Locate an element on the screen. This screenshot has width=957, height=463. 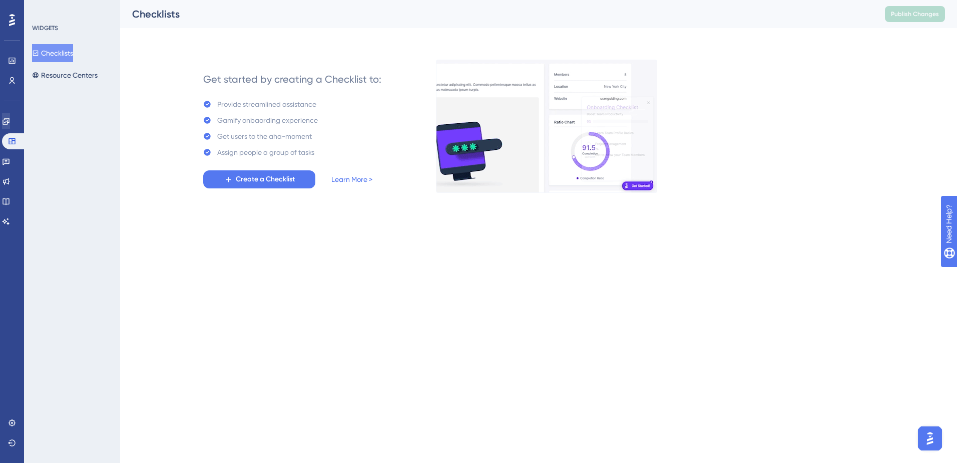
div: WIDGETS is located at coordinates (45, 28).